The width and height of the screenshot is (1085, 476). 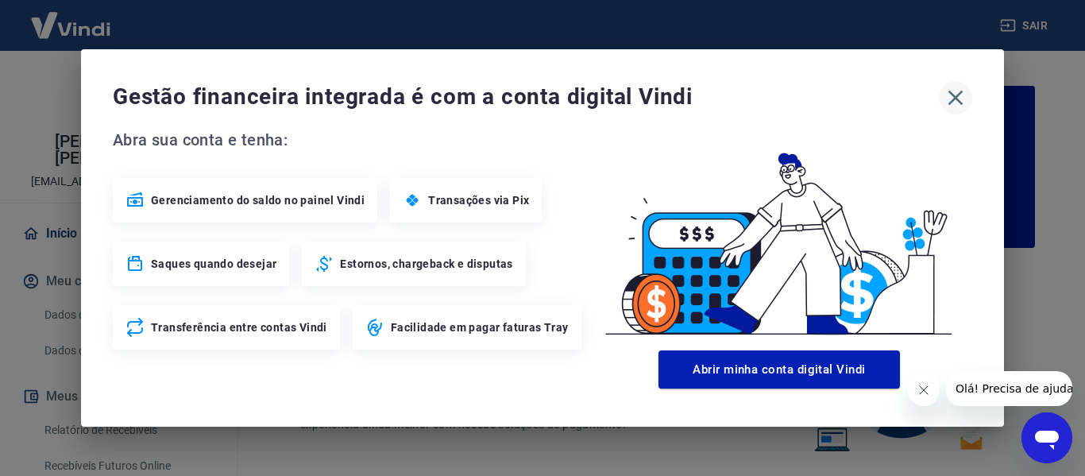 I want to click on button: Abrir minha conta digital Vindi, so click(x=779, y=369).